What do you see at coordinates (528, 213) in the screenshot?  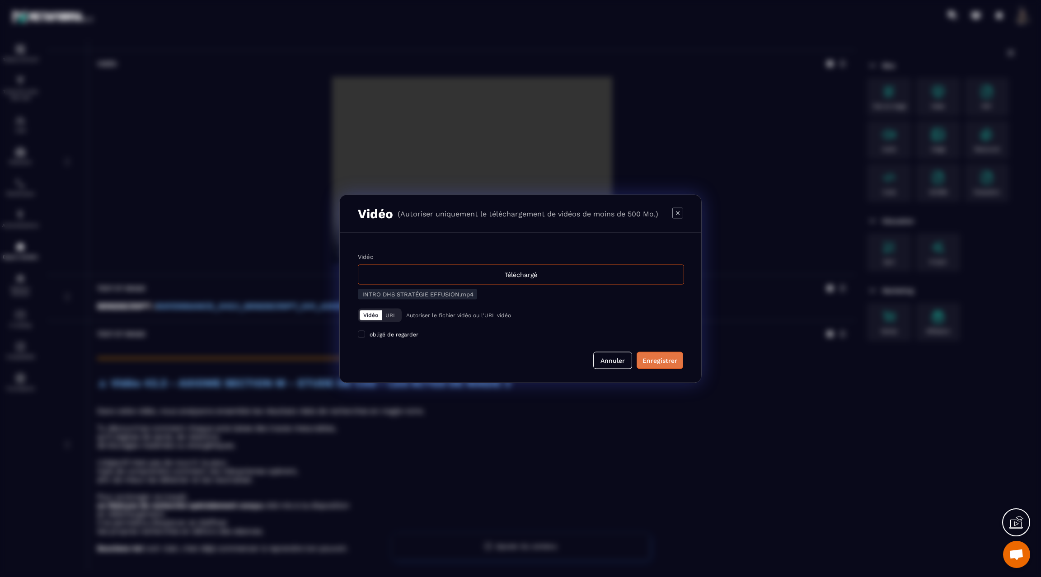 I see `p: (Autoriser uniquement le téléchargement de vidéos de moins de 500 Mo.)` at bounding box center [528, 213].